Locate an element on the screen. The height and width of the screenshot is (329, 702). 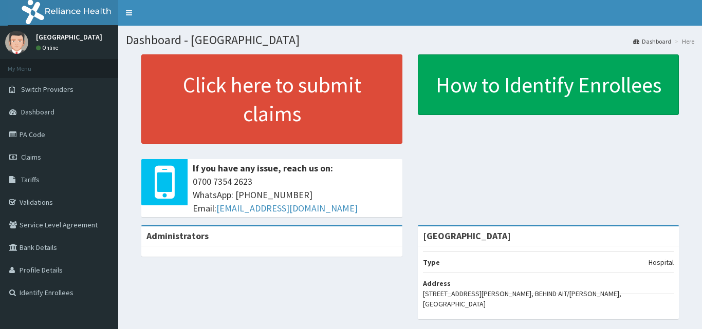
a: Dashboard is located at coordinates (652, 41).